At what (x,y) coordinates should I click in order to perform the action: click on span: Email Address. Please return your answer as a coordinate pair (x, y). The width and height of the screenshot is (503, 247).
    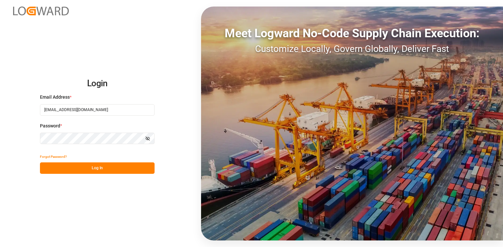
    Looking at the image, I should click on (55, 97).